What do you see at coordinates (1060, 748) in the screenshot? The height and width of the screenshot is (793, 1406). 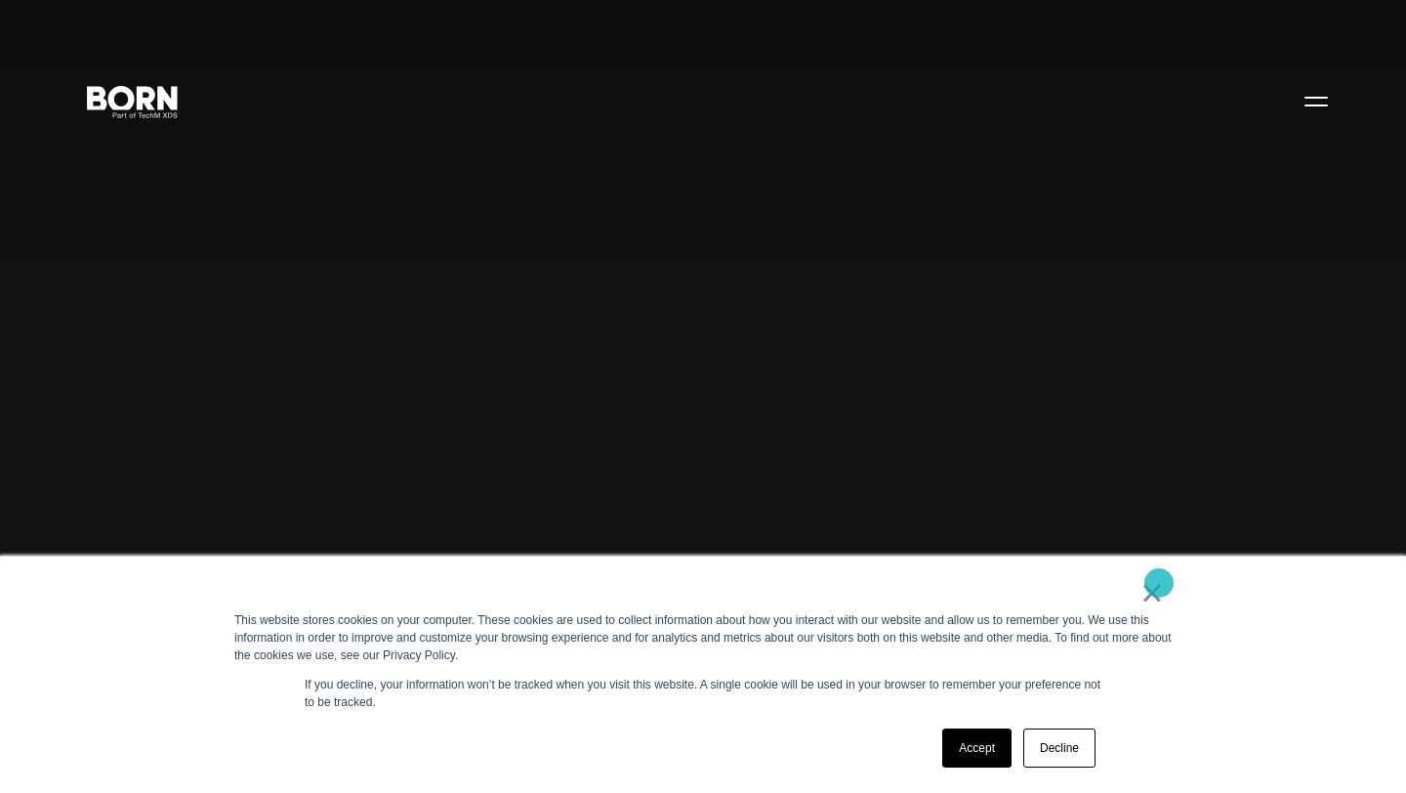 I see `a: Decline` at bounding box center [1060, 748].